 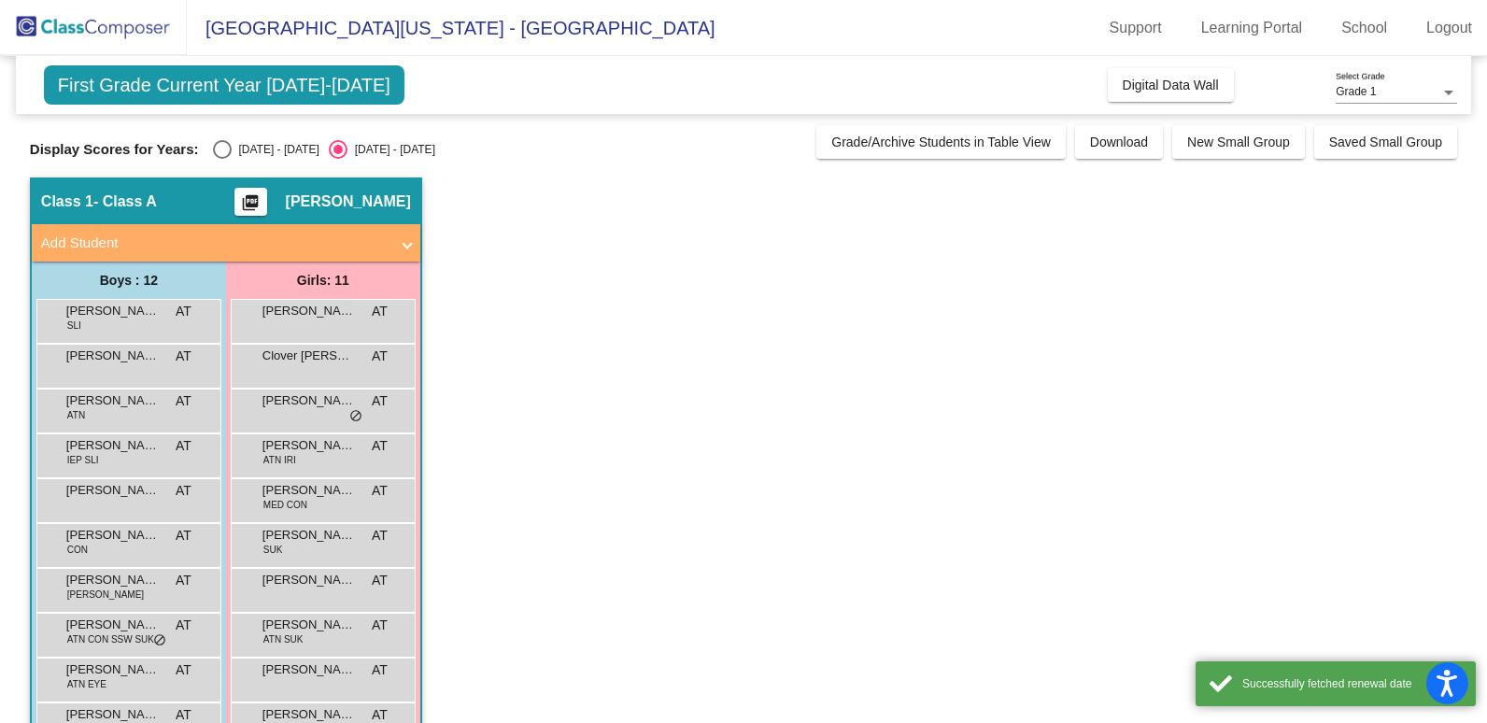 I want to click on a: Support, so click(x=1135, y=28).